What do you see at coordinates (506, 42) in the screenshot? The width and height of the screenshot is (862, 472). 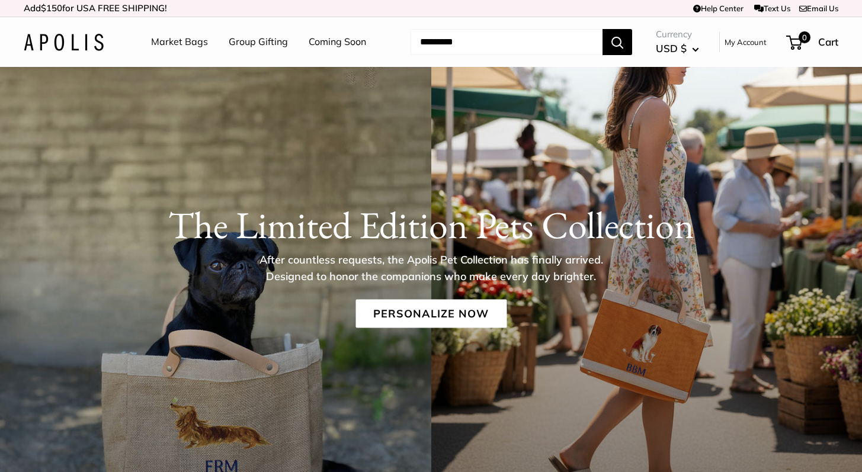 I see `input: Search...` at bounding box center [506, 42].